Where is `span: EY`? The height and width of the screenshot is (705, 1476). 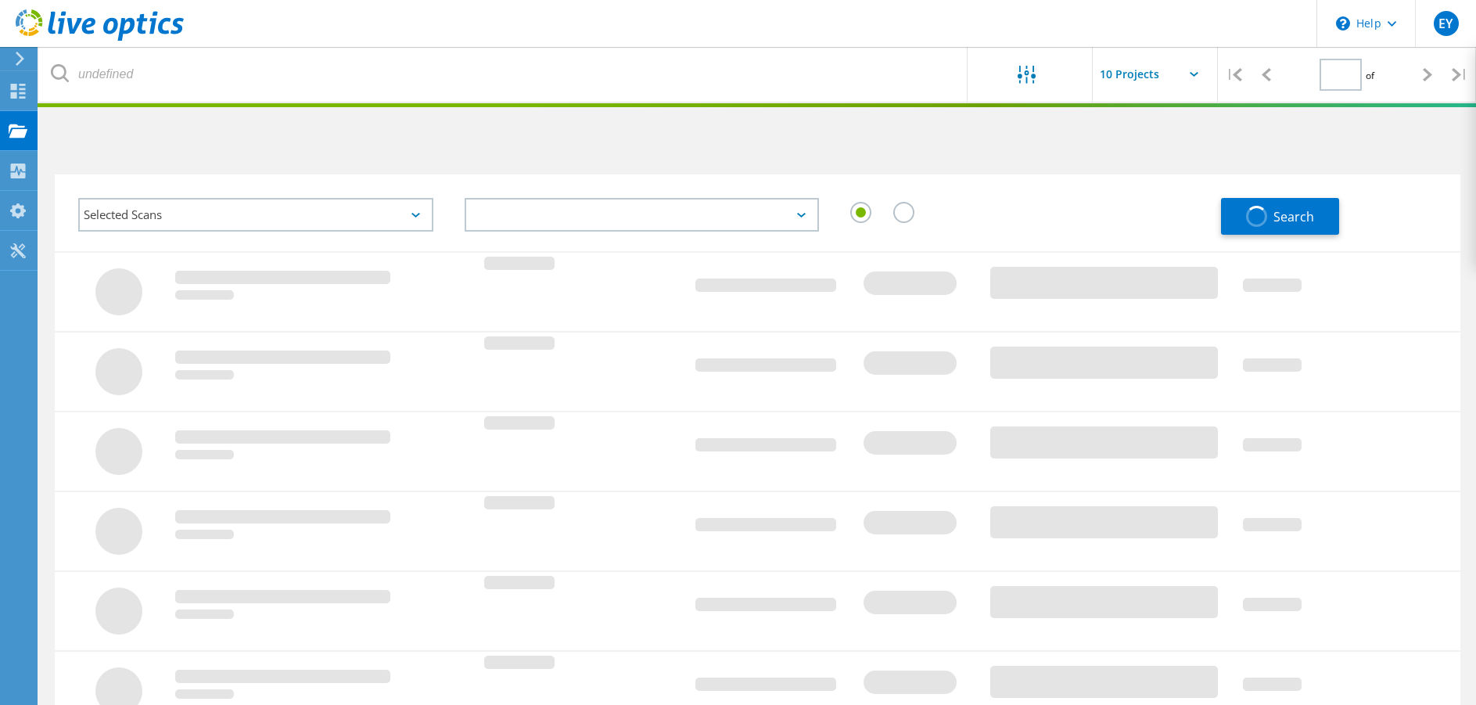 span: EY is located at coordinates (1446, 23).